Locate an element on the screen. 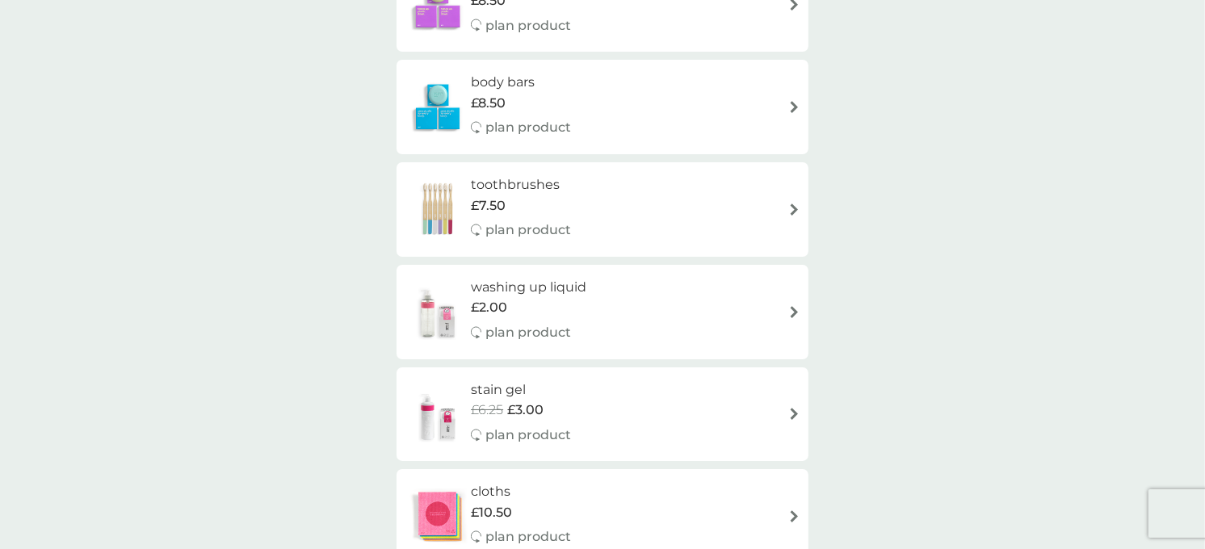 The image size is (1205, 549). h6: body bars is located at coordinates (521, 82).